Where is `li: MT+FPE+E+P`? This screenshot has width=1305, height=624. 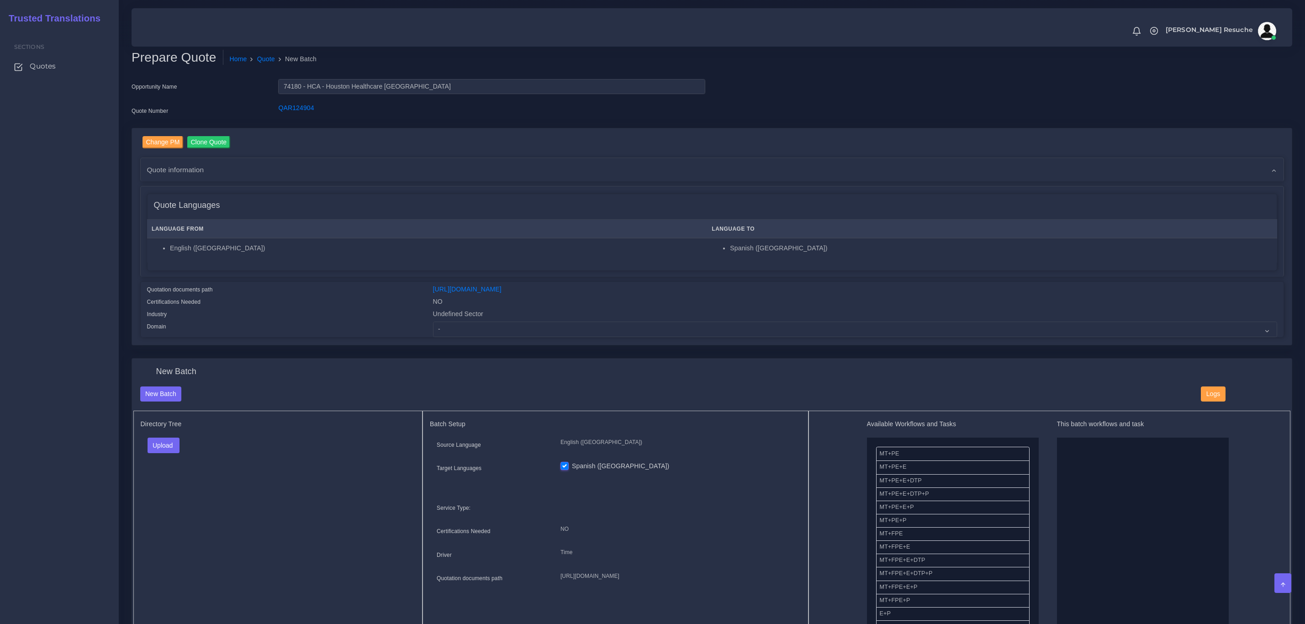
li: MT+FPE+E+P is located at coordinates (953, 587).